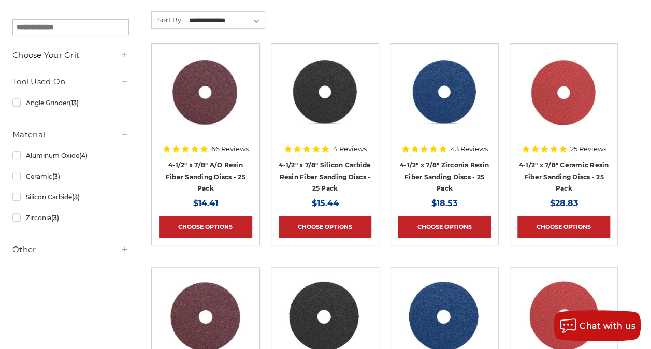  I want to click on a: Zirconia, so click(70, 218).